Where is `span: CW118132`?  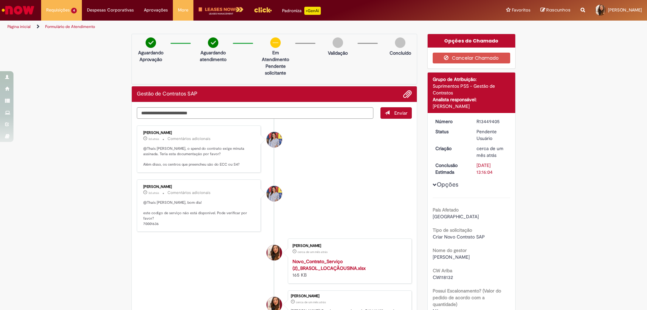 span: CW118132 is located at coordinates (443, 277).